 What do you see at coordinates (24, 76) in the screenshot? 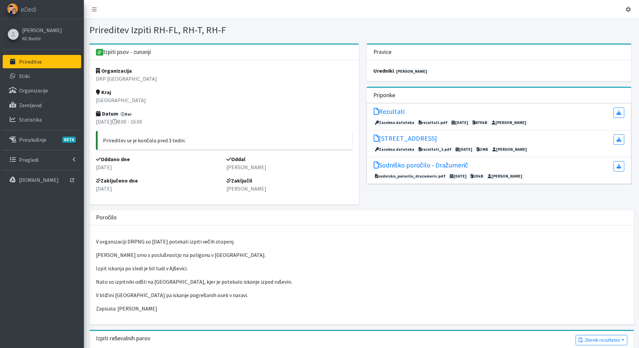
I see `p: Stiki` at bounding box center [24, 76].